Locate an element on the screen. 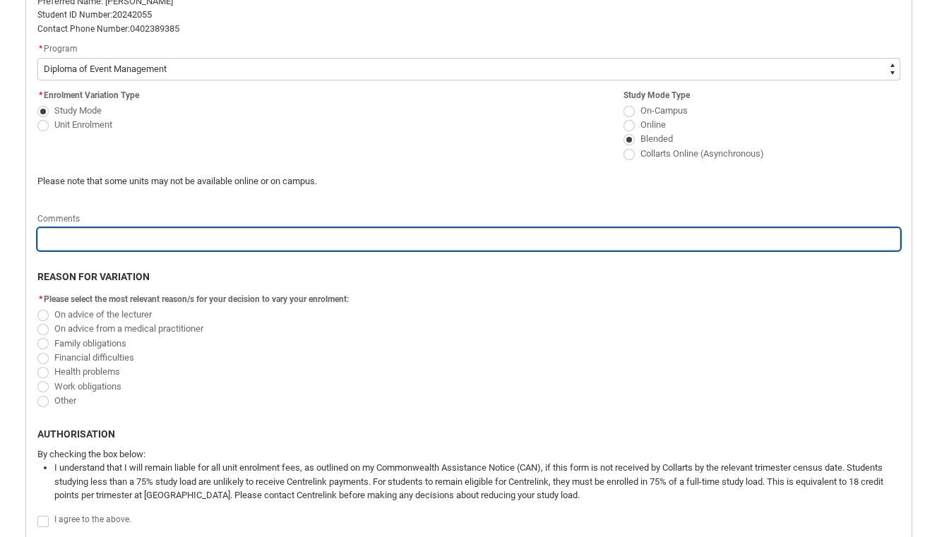  b: REASON FOR VARIATION is located at coordinates (93, 277).